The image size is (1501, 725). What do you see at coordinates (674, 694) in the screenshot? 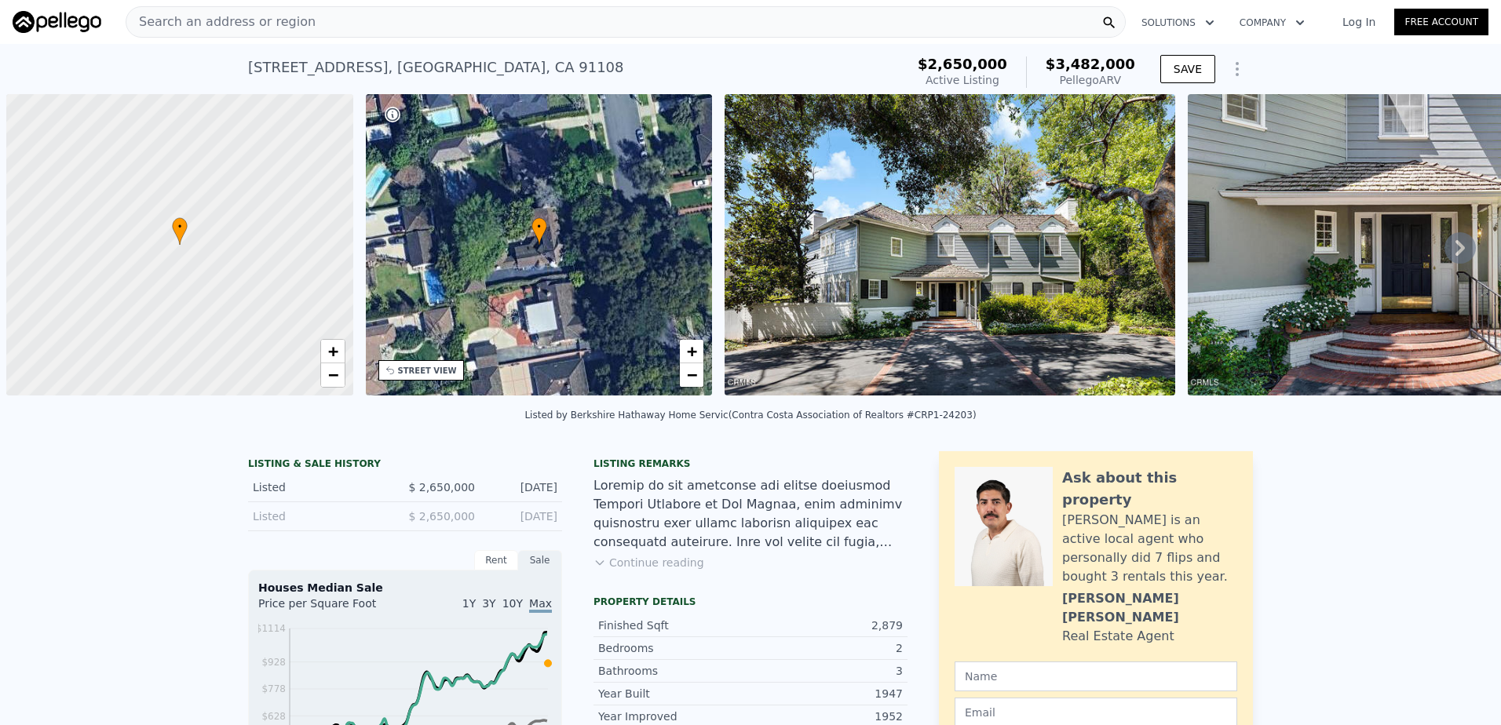
I see `div: Year Built` at bounding box center [674, 694].